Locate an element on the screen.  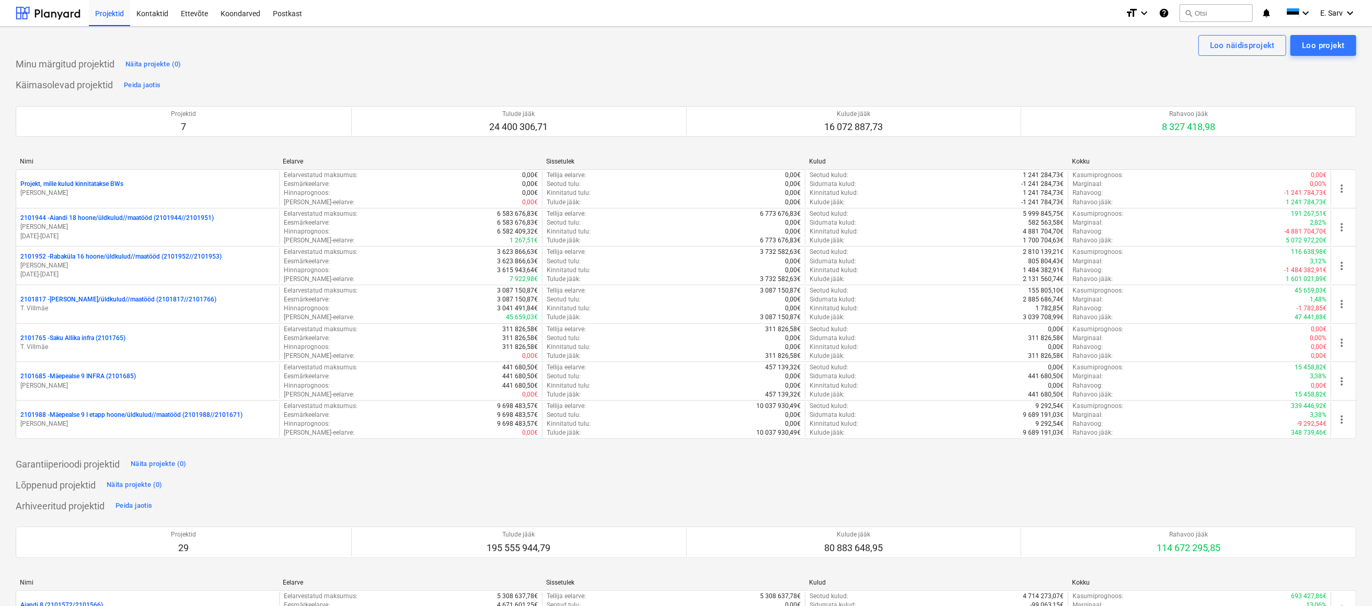
p: 116 638,98€ is located at coordinates (1308, 252).